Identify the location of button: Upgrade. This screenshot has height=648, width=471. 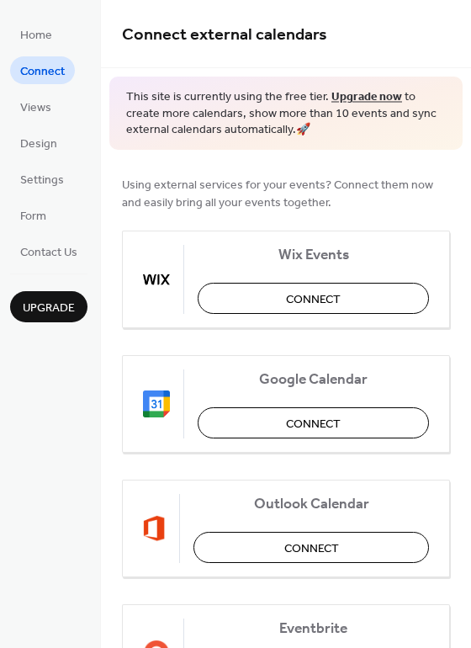
(49, 306).